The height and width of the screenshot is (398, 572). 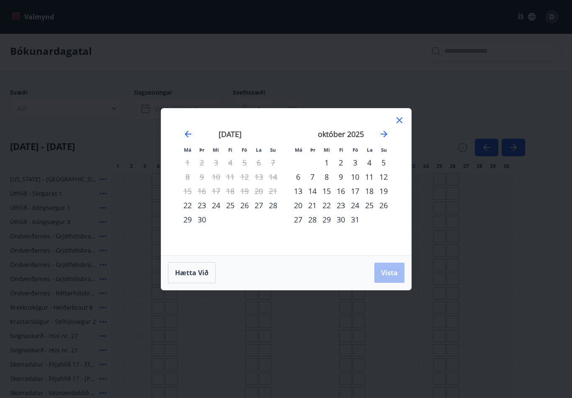 I want to click on div: 10, so click(x=355, y=177).